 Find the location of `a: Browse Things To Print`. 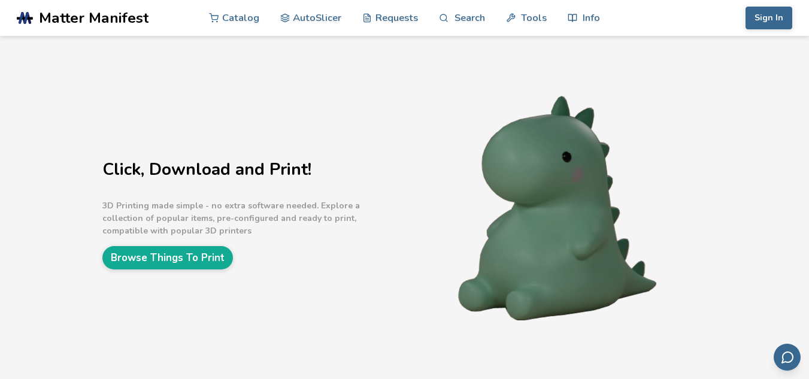

a: Browse Things To Print is located at coordinates (168, 258).